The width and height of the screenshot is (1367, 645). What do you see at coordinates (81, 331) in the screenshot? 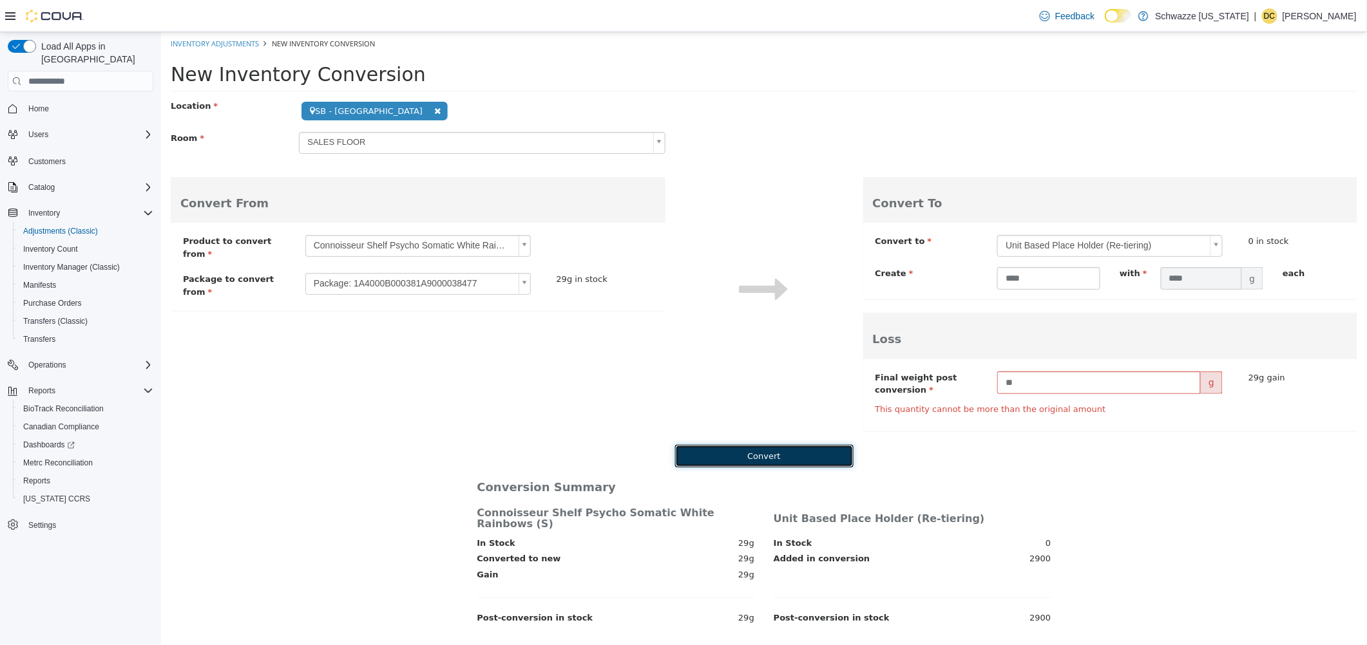
I see `nav: Complex example` at bounding box center [81, 331].